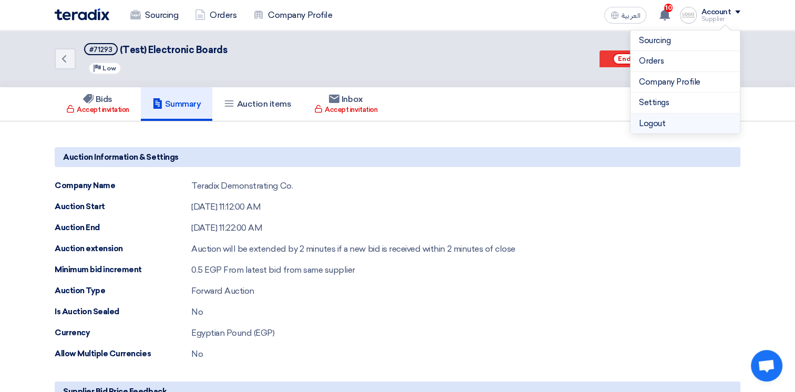  What do you see at coordinates (98, 104) in the screenshot?
I see `a: Bids Accept invitation` at bounding box center [98, 104].